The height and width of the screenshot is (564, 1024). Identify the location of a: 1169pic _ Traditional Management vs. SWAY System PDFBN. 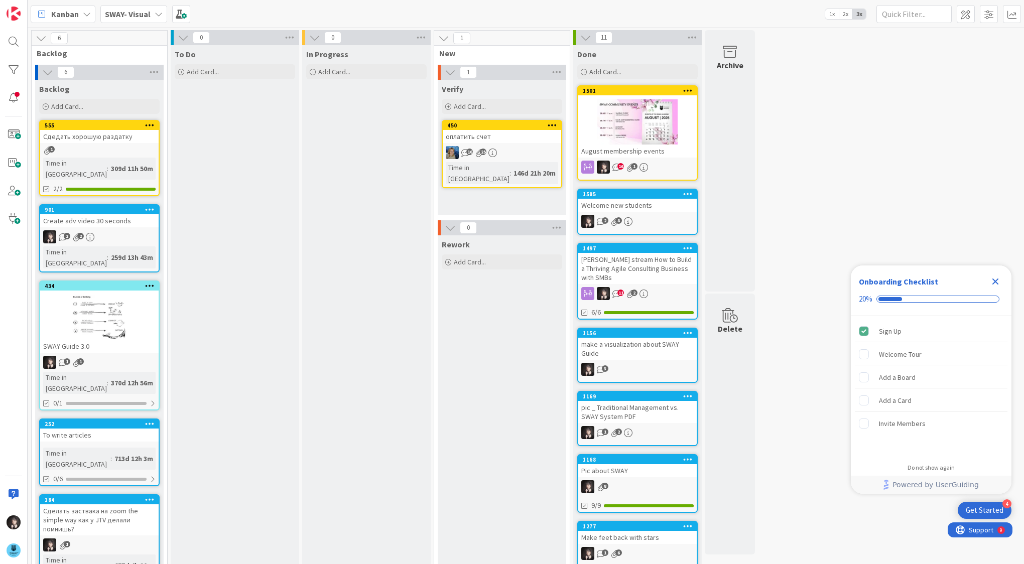
(637, 419).